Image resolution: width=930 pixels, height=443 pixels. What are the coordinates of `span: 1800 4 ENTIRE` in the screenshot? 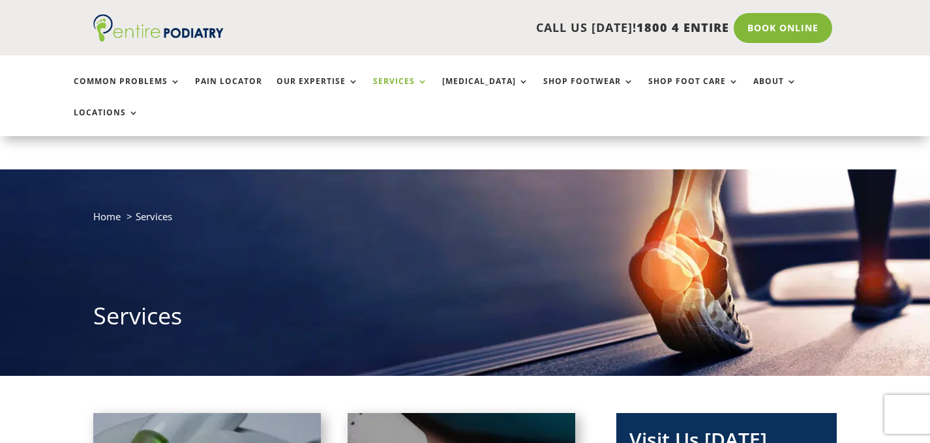 It's located at (683, 27).